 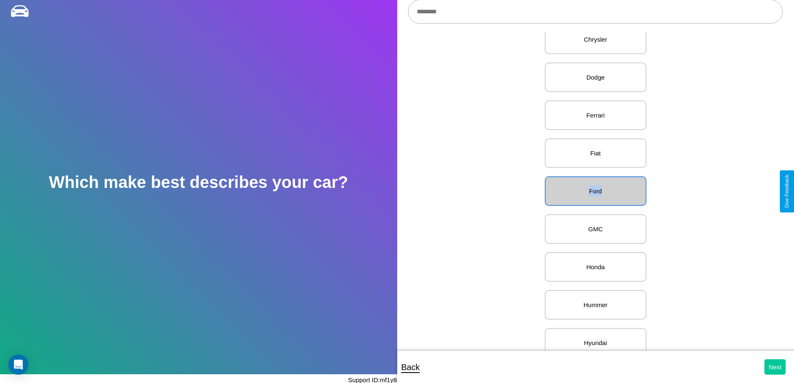 What do you see at coordinates (595, 267) in the screenshot?
I see `p: Honda` at bounding box center [595, 267].